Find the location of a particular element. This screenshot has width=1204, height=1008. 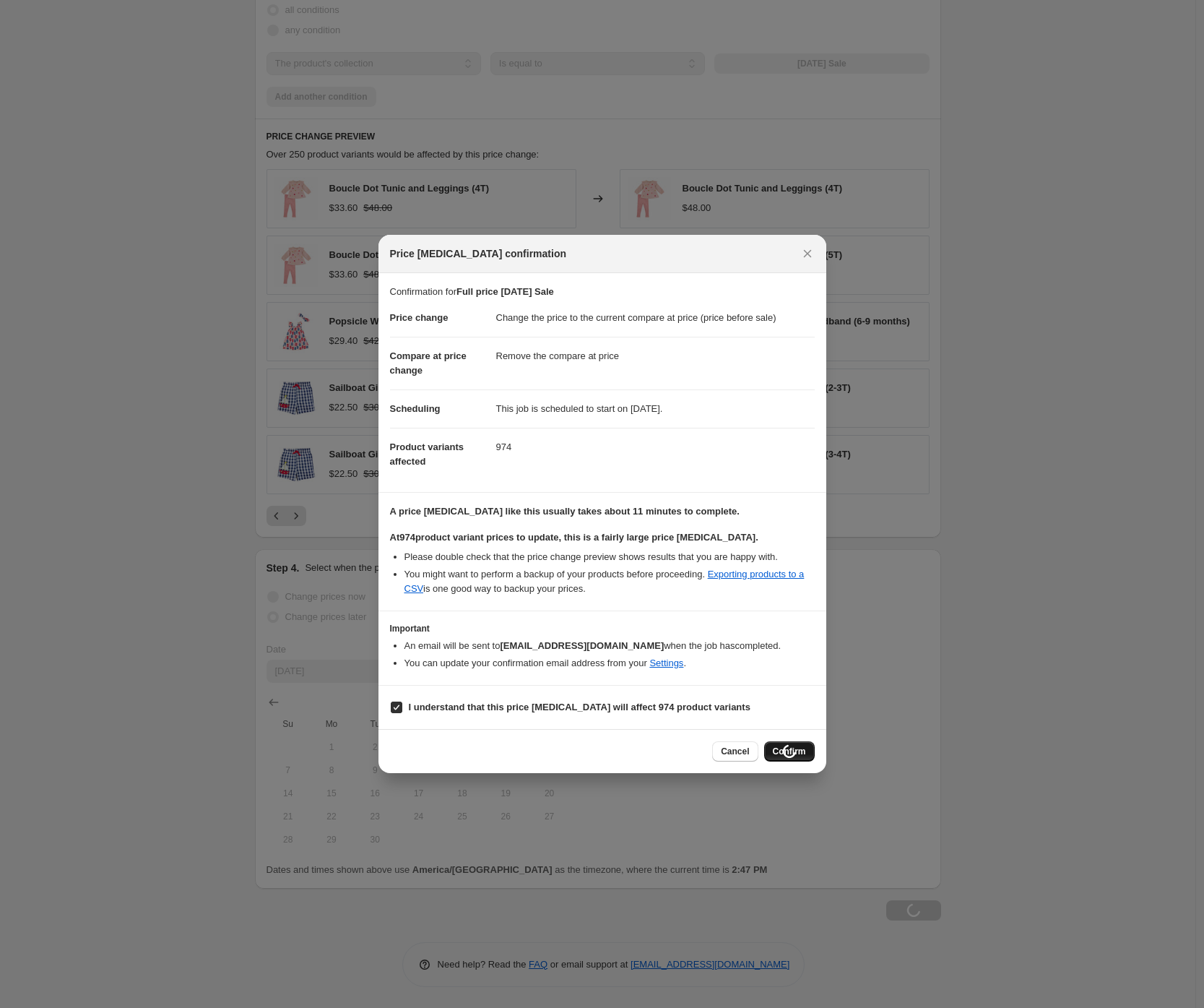

dd: 974 is located at coordinates (656, 447).